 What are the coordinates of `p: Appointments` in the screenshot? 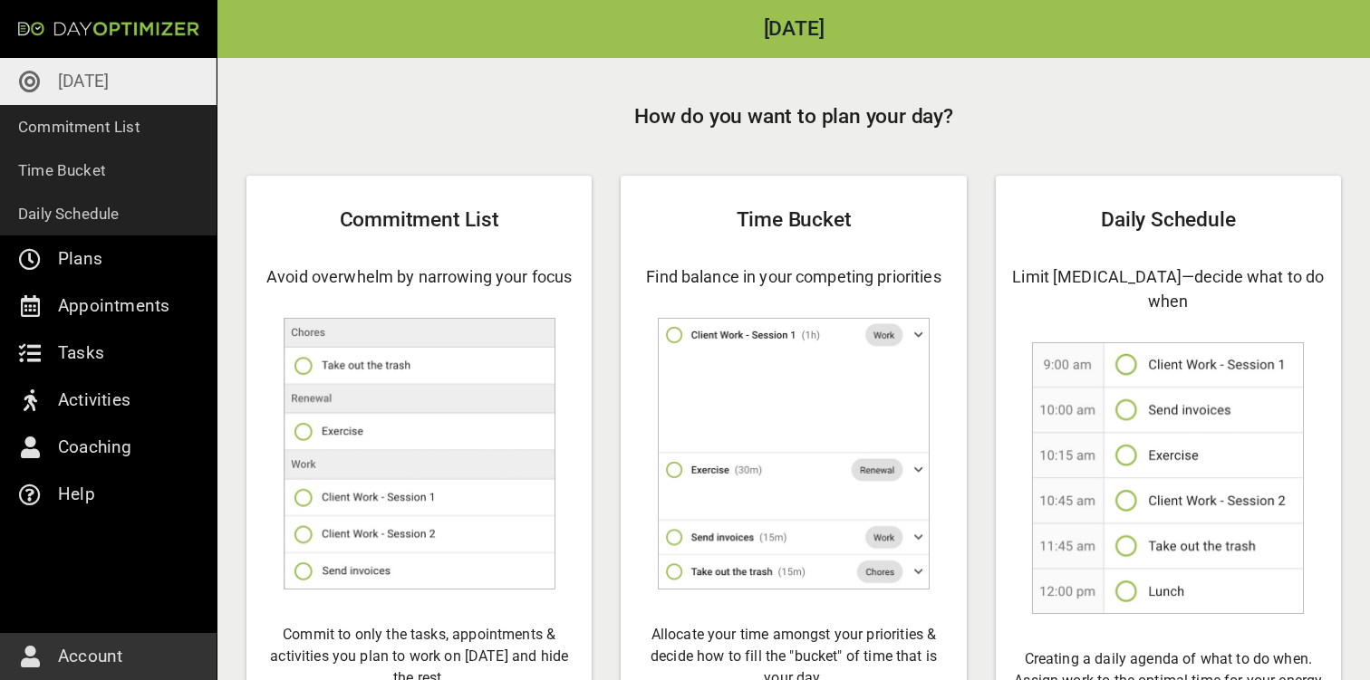 It's located at (113, 306).